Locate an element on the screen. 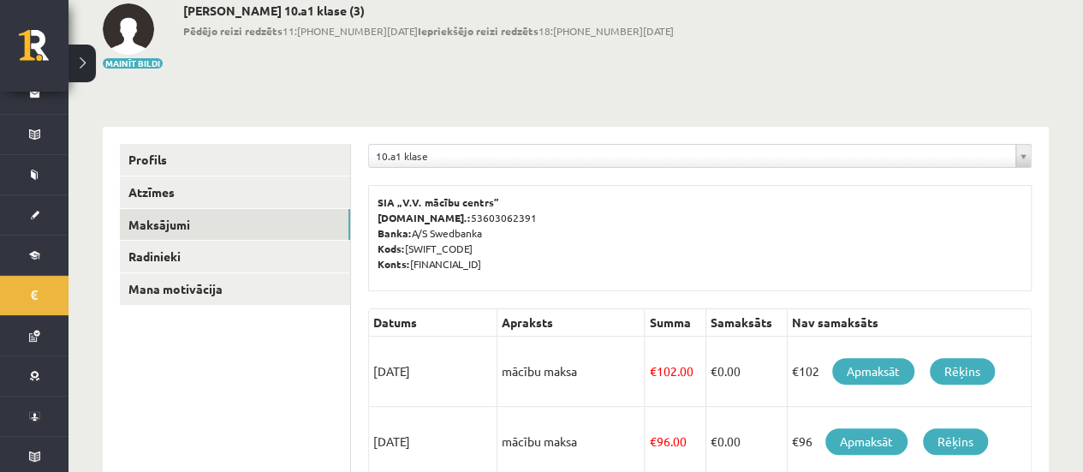  b: Pēdējo reizi redzēts is located at coordinates (233, 31).